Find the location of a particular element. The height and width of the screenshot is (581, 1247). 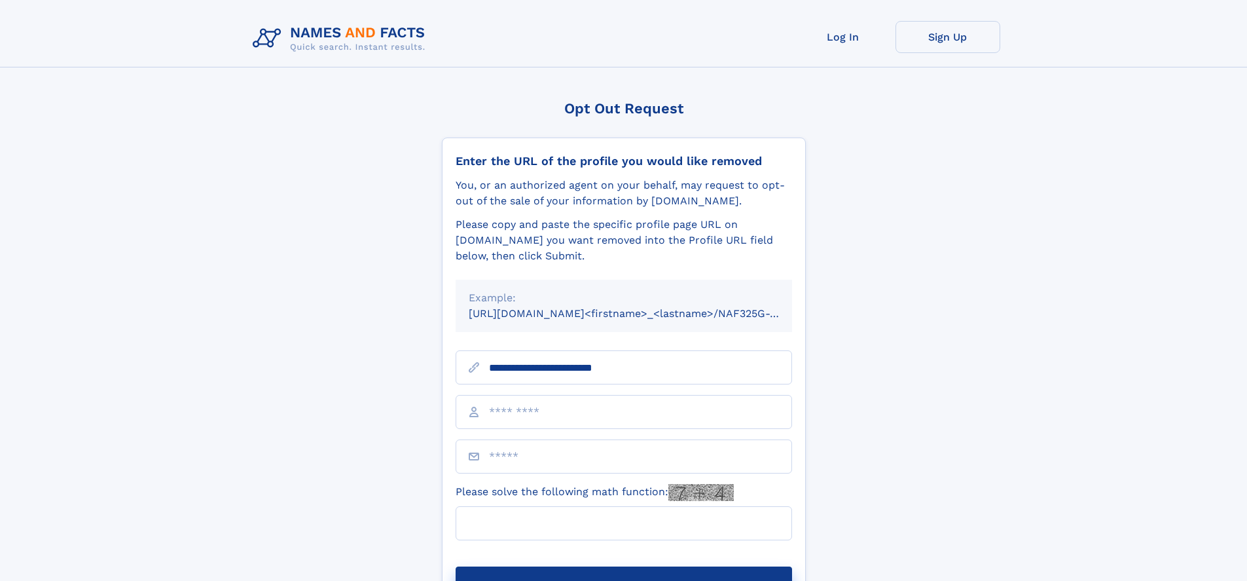

div: You, or an authorized agent on your behalf, may request to opt-out of the sale of your informatio... is located at coordinates (624, 193).